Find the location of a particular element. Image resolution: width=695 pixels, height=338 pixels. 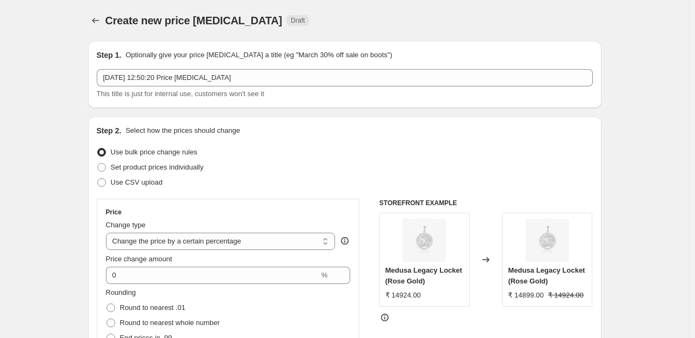

span: Change type is located at coordinates (126, 225).